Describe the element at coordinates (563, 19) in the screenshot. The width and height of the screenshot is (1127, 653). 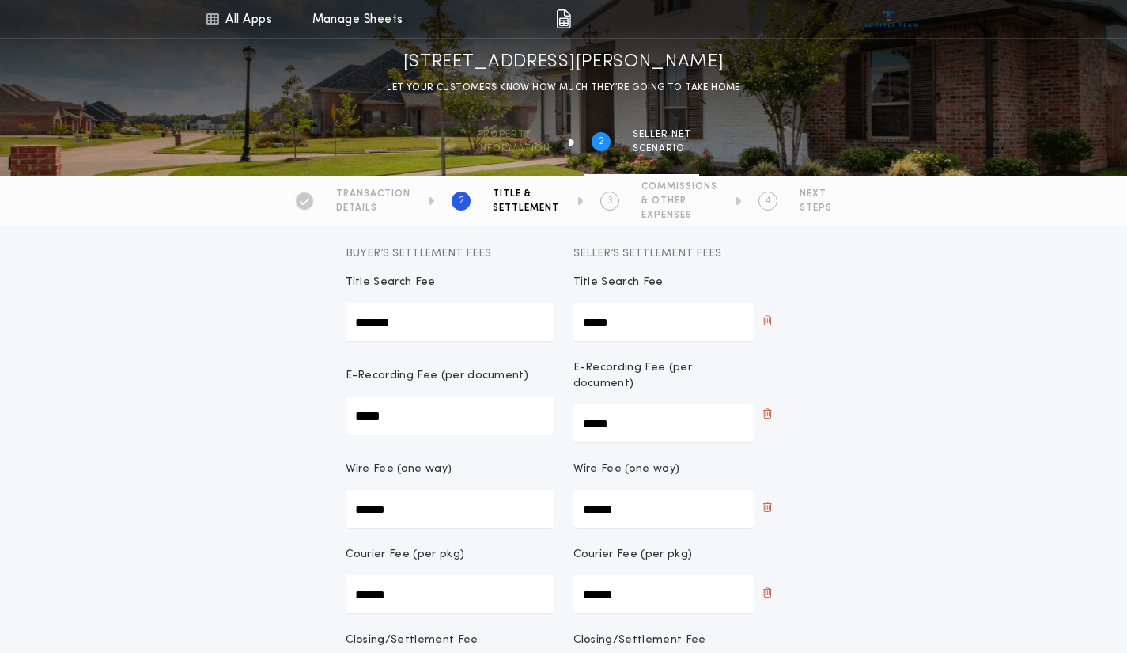
I see `img: img` at that location.